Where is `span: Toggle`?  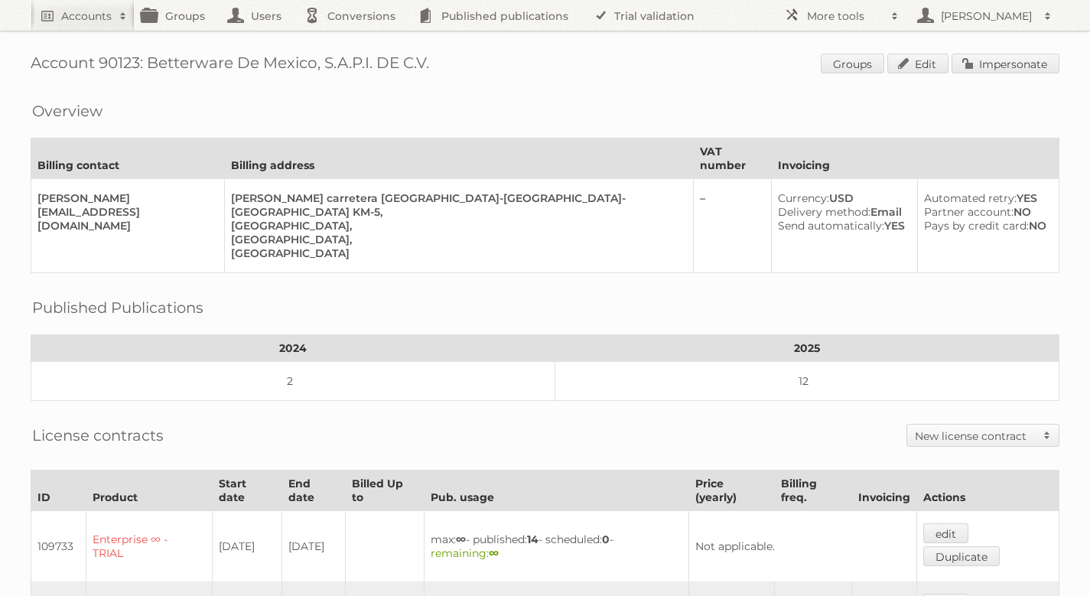 span: Toggle is located at coordinates (1047, 435).